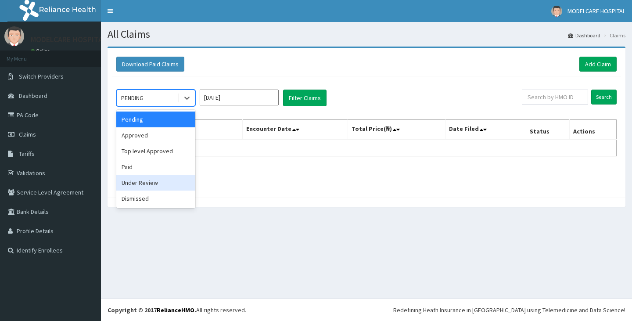 This screenshot has height=321, width=632. I want to click on th: Total Price(₦), so click(396, 130).